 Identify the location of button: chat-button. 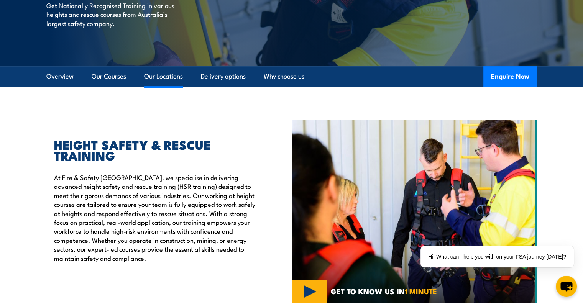
(566, 286).